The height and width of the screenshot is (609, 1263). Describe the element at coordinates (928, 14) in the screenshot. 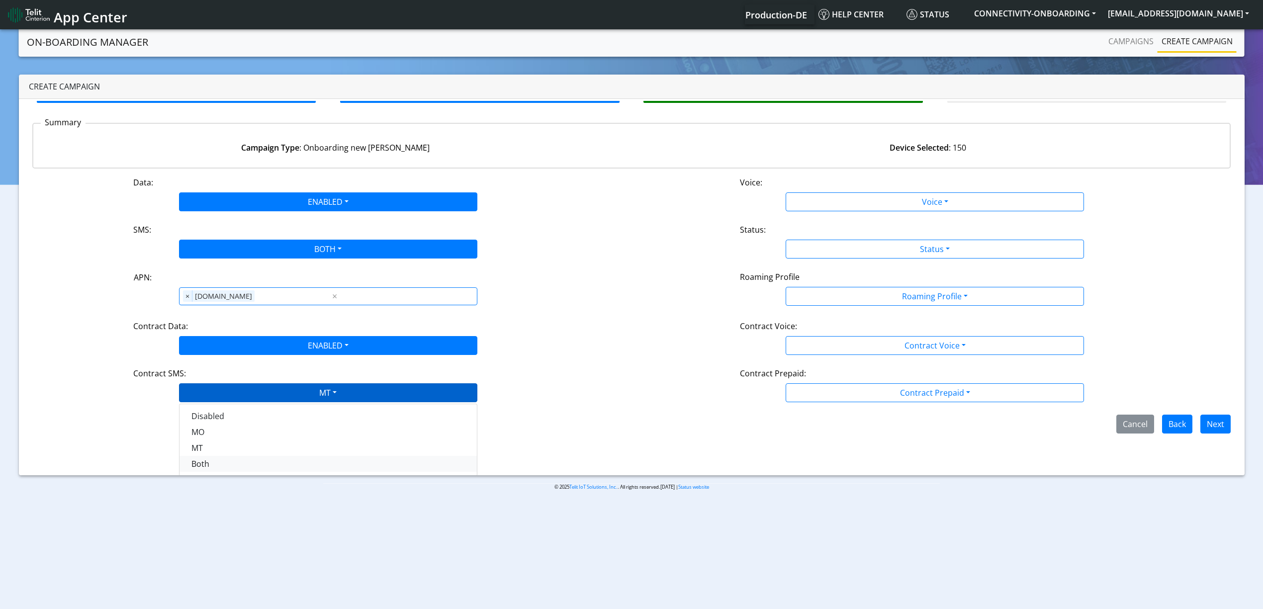

I see `span: Status` at that location.